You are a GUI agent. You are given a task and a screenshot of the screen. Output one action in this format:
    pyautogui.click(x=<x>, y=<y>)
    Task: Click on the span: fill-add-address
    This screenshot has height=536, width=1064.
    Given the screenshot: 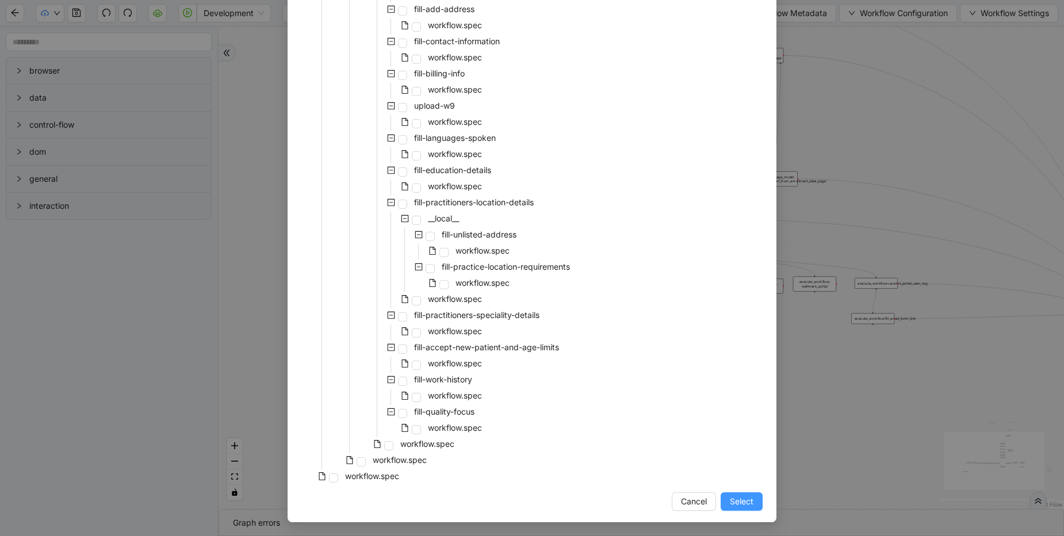 What is the action you would take?
    pyautogui.click(x=444, y=9)
    